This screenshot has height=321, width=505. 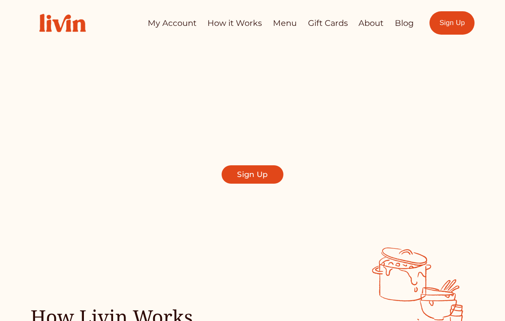 What do you see at coordinates (63, 23) in the screenshot?
I see `img: Livin` at bounding box center [63, 23].